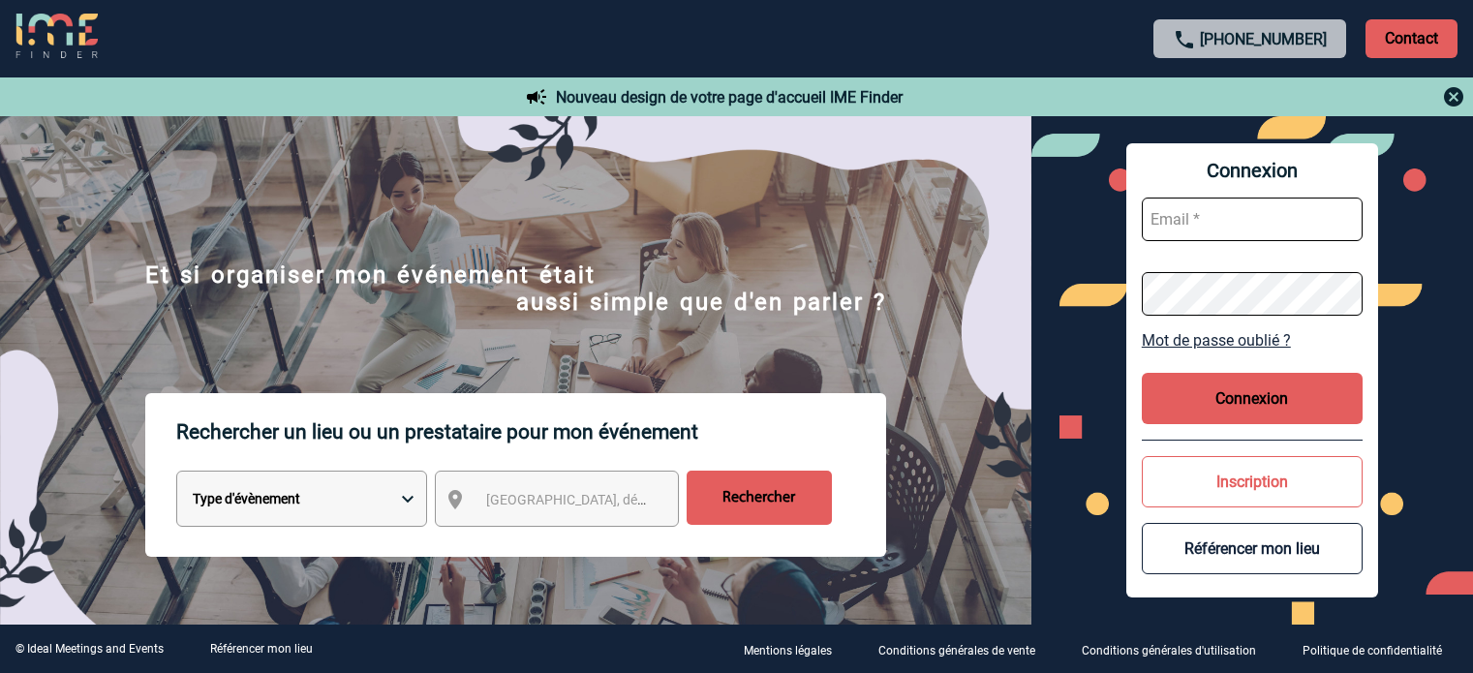 The width and height of the screenshot is (1473, 673). I want to click on a: Référencer mon lieu, so click(261, 649).